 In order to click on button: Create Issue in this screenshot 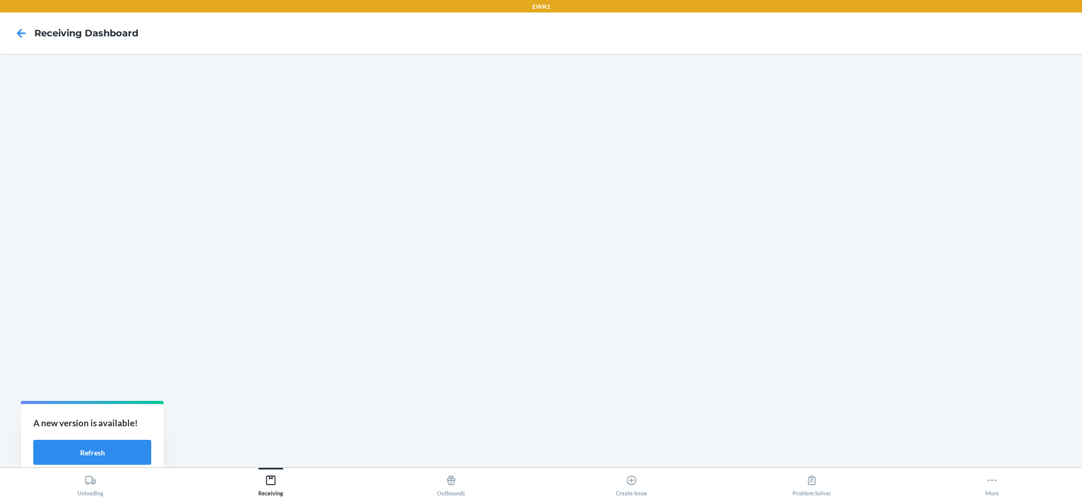, I will do `click(631, 482)`.